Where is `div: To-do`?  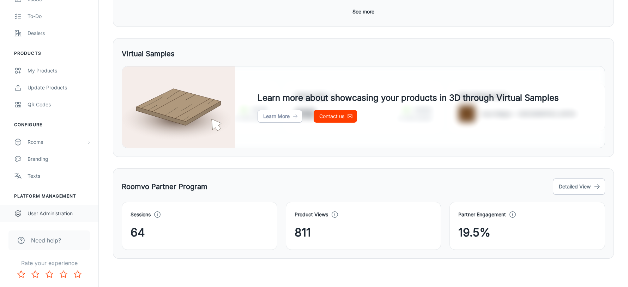
div: To-do is located at coordinates (59, 16).